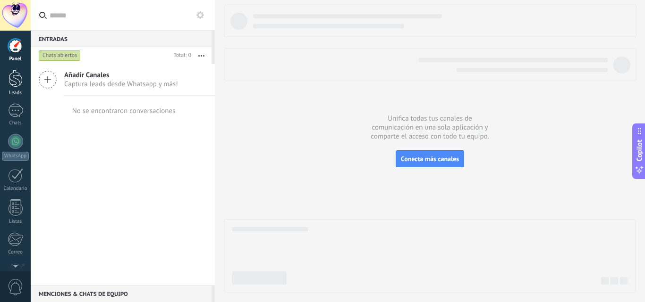  I want to click on span: Captura leads desde Whatsapp y más!, so click(121, 84).